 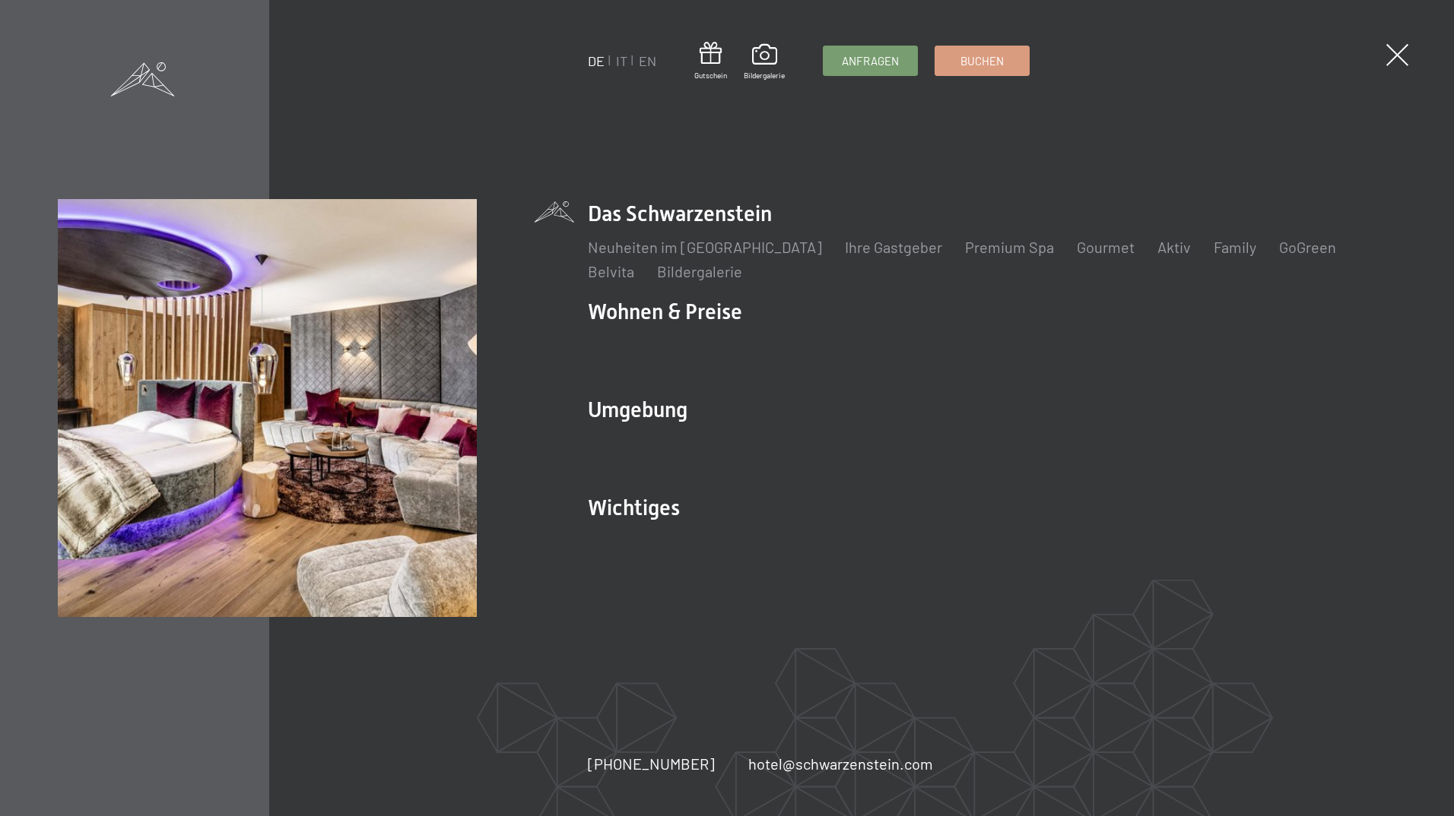 I want to click on a: GoGreen, so click(x=1307, y=247).